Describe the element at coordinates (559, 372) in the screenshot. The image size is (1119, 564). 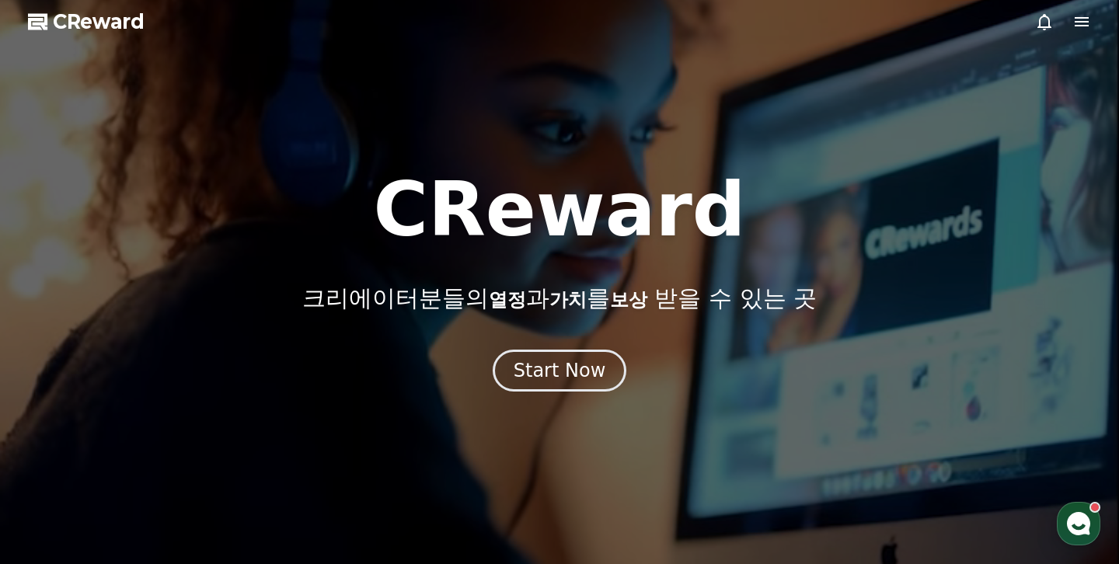
I see `a: Start Now` at that location.